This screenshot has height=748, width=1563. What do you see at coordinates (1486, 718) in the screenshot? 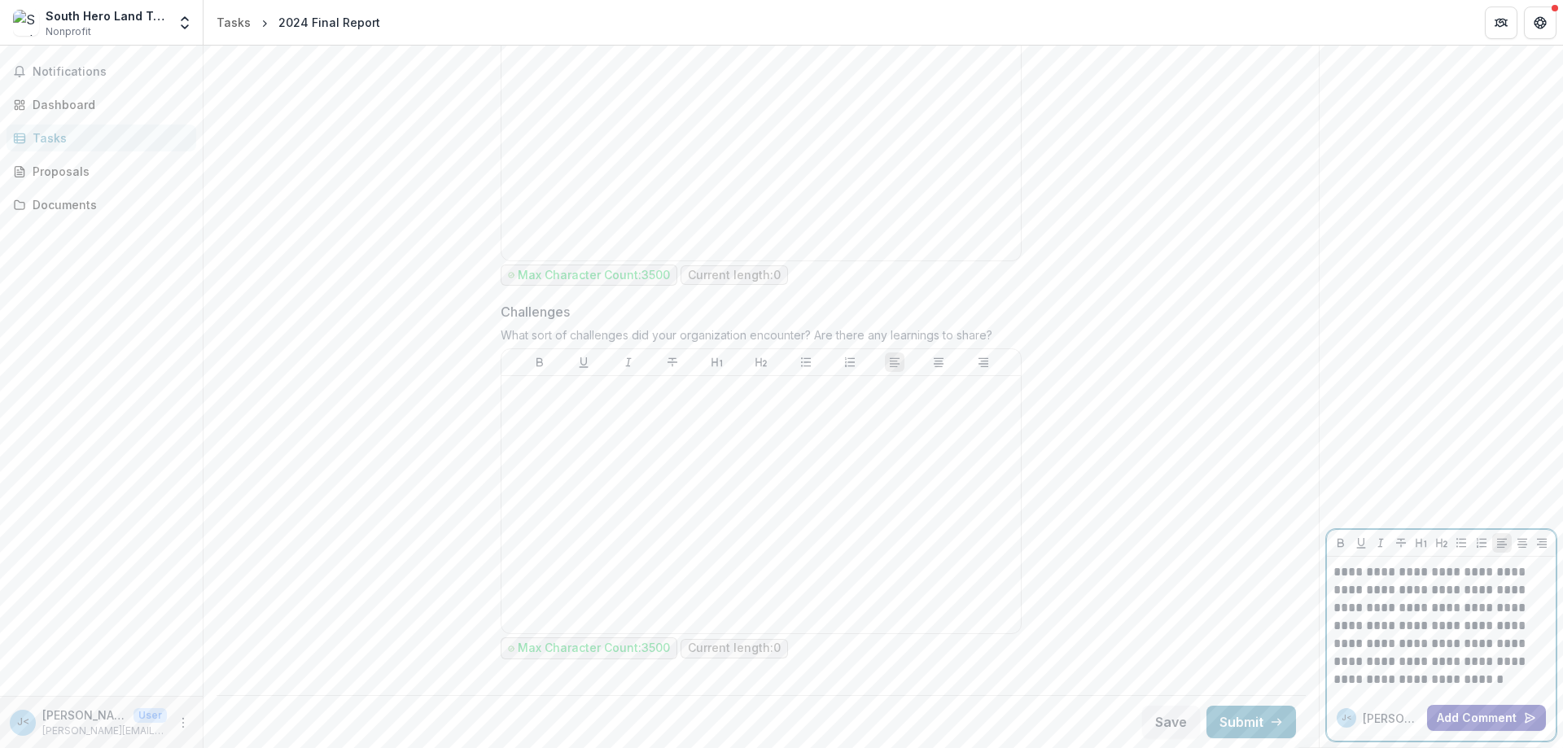
I see `button: Add Comment` at bounding box center [1486, 718].